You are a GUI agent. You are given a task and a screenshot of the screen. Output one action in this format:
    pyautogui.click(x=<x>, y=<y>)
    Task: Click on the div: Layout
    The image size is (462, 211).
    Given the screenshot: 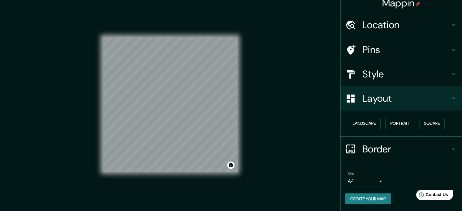 What is the action you would take?
    pyautogui.click(x=401, y=98)
    